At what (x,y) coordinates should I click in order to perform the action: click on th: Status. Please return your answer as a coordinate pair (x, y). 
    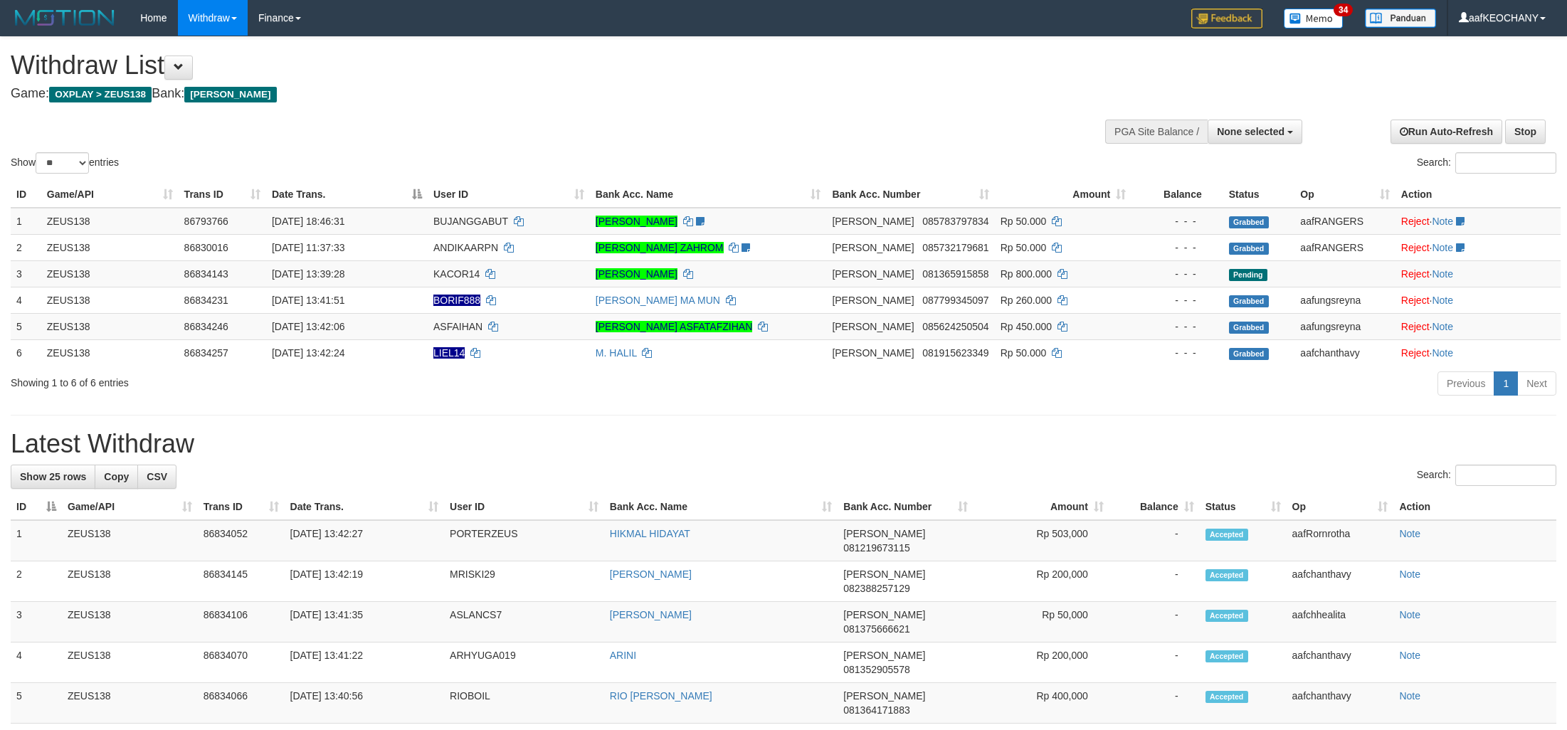
    Looking at the image, I should click on (1259, 194).